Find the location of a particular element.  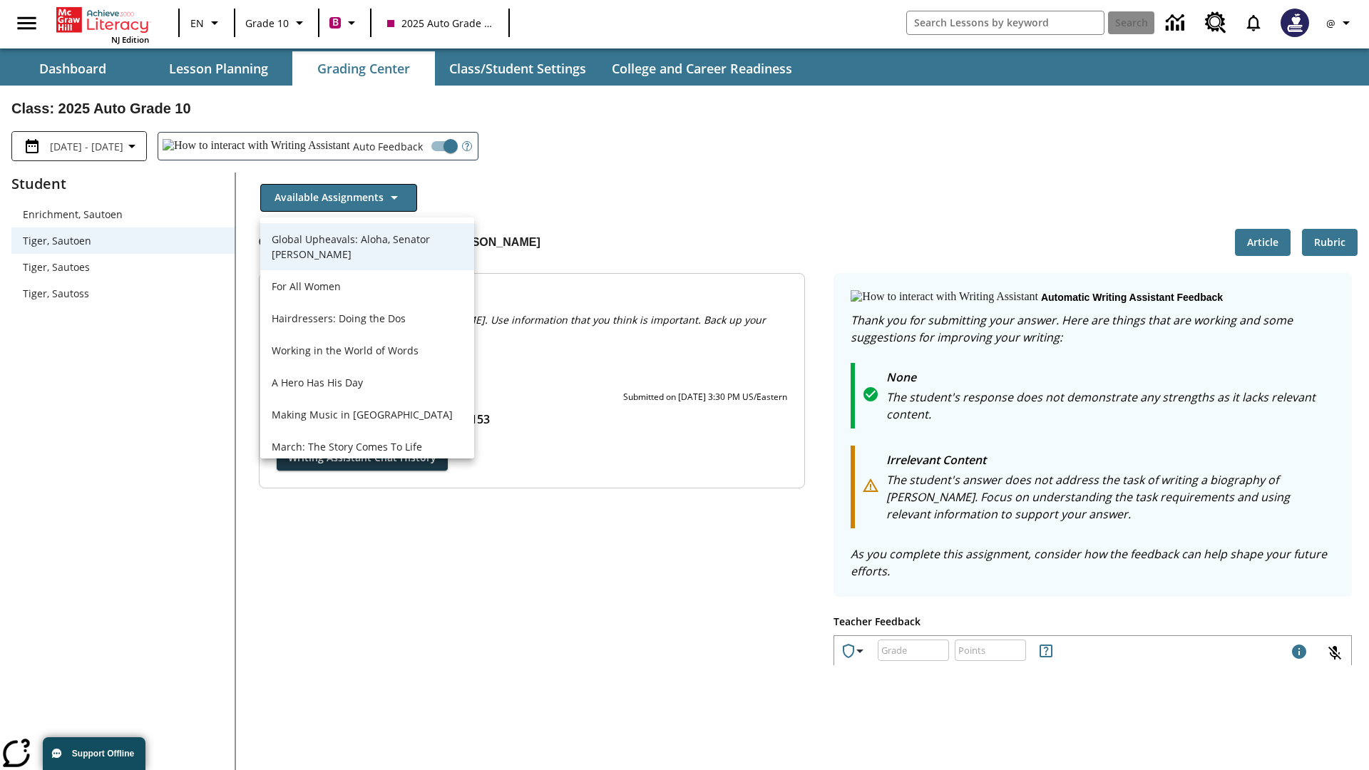

p: A Hero Has His Day is located at coordinates (367, 382).